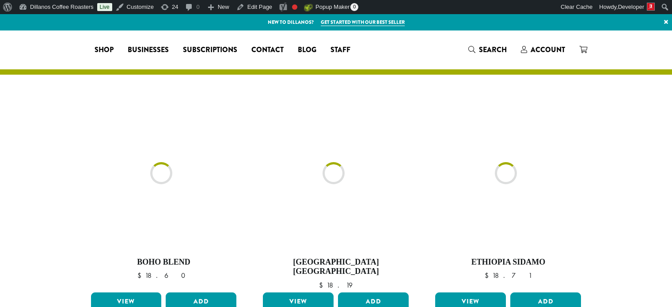 Image resolution: width=672 pixels, height=307 pixels. Describe the element at coordinates (164, 262) in the screenshot. I see `h4: Boho Blend` at that location.